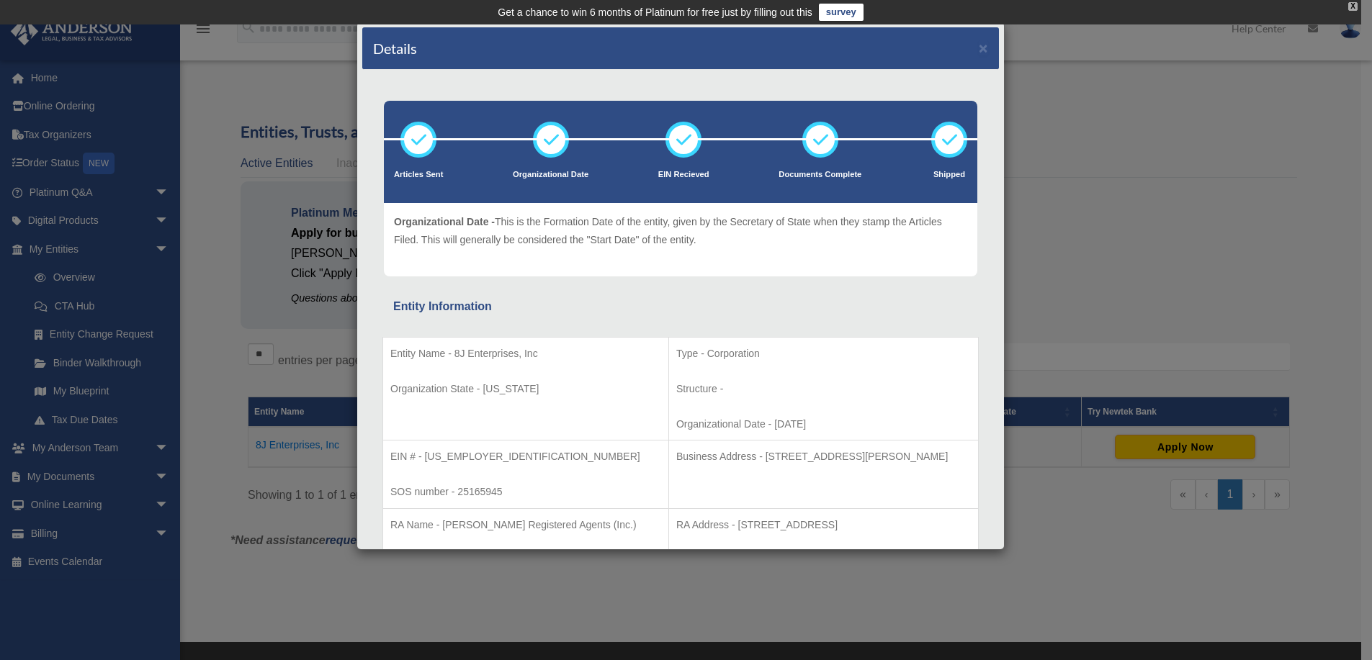  Describe the element at coordinates (418, 175) in the screenshot. I see `p: Articles Sent` at that location.